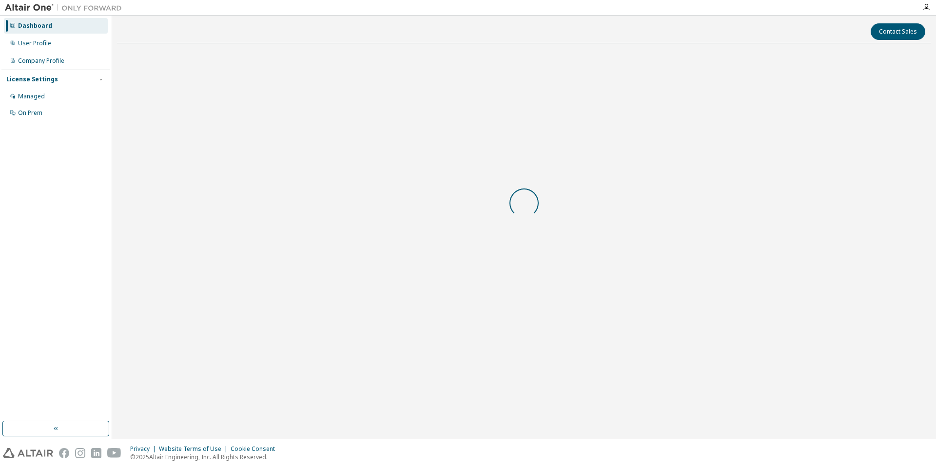  I want to click on img: instagram.svg, so click(80, 453).